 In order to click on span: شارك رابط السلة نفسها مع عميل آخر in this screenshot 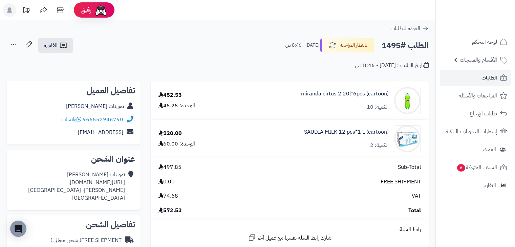, I will do `click(295, 238)`.